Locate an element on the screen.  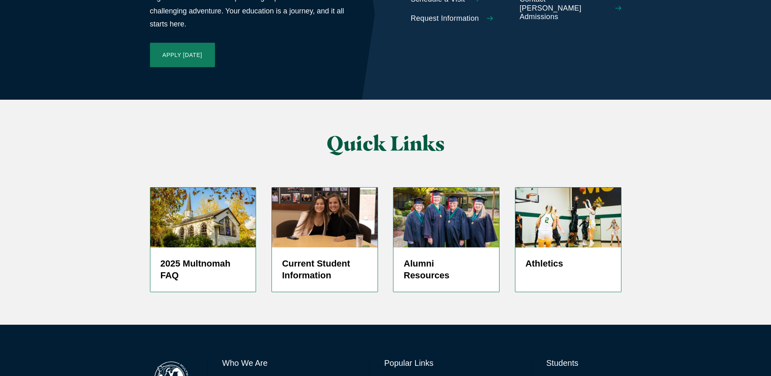
span: Request Information is located at coordinates (445, 19).